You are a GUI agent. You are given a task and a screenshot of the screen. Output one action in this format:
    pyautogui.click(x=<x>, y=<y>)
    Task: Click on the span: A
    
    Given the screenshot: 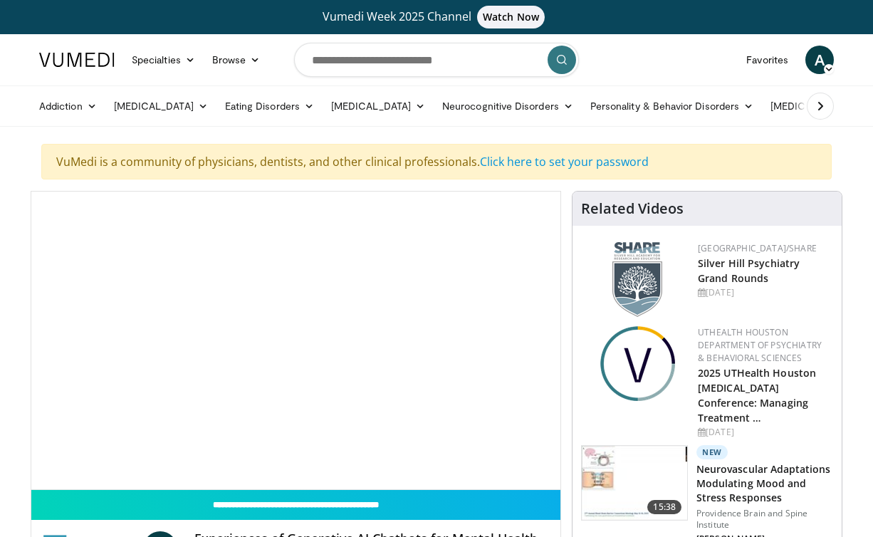 What is the action you would take?
    pyautogui.click(x=819, y=60)
    